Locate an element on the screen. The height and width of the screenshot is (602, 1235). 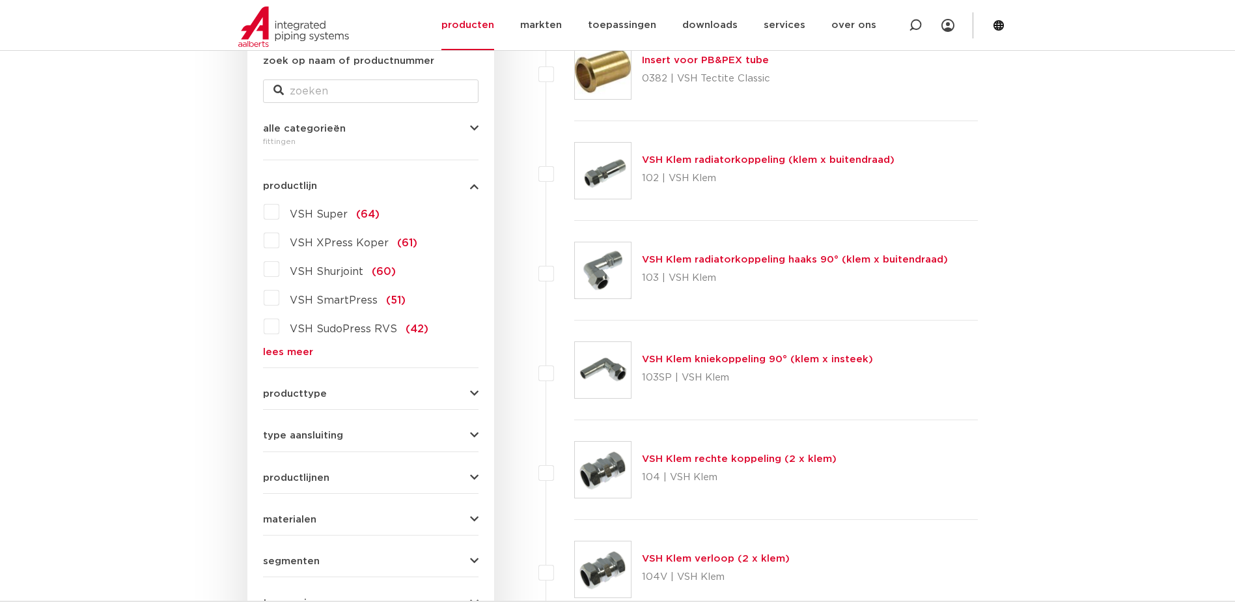
span: alle categorieën is located at coordinates (304, 128).